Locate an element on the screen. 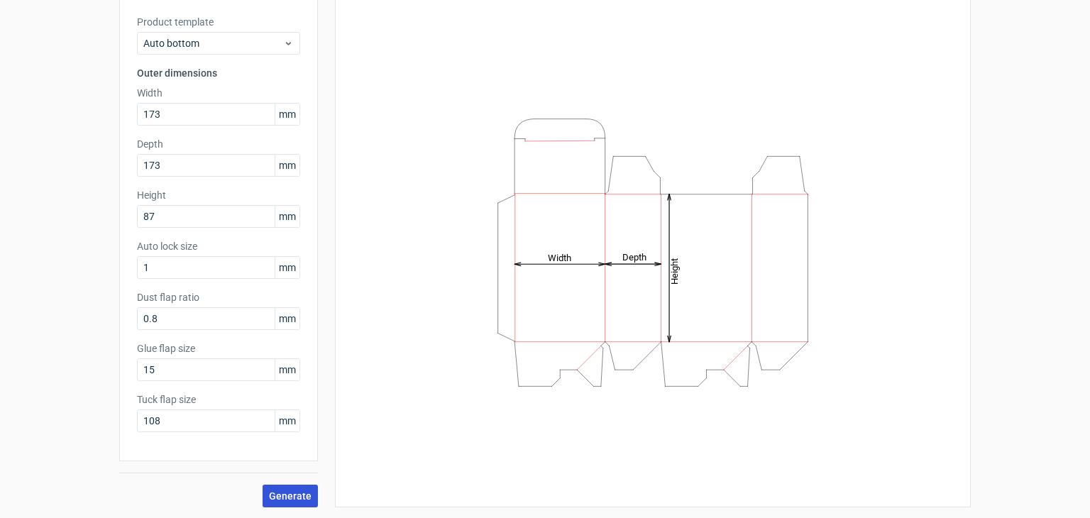  label: Tuck flap size is located at coordinates (219, 400).